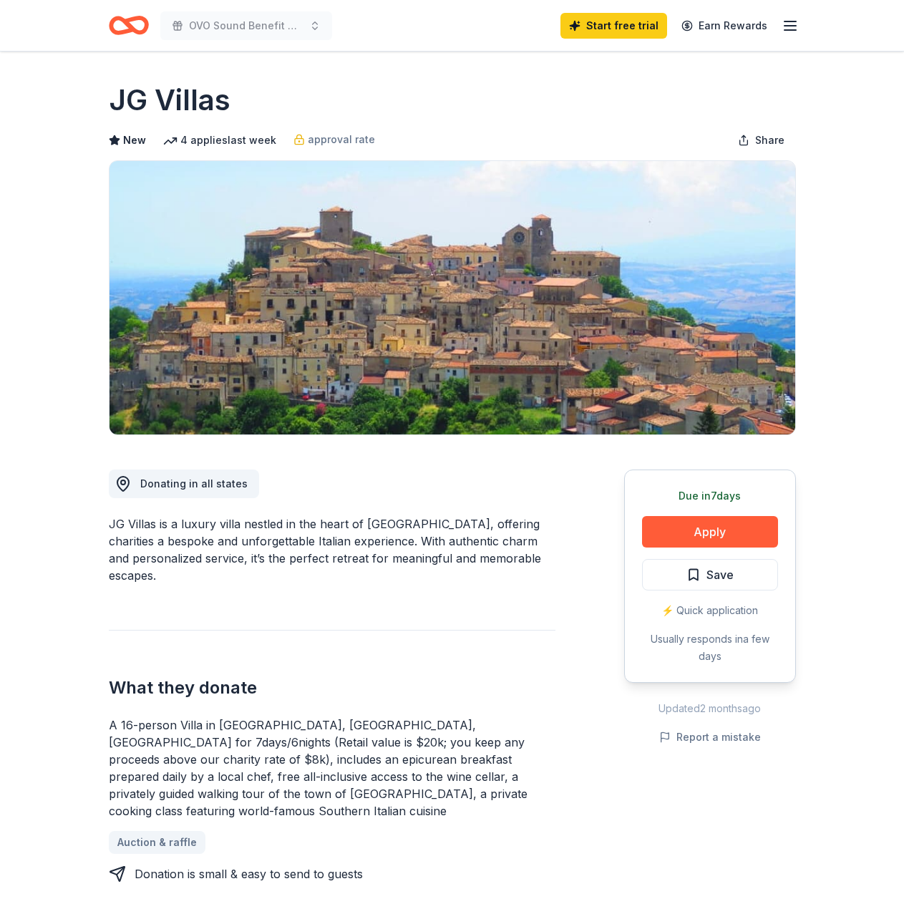 The height and width of the screenshot is (909, 904). I want to click on button: Report a mistake, so click(710, 737).